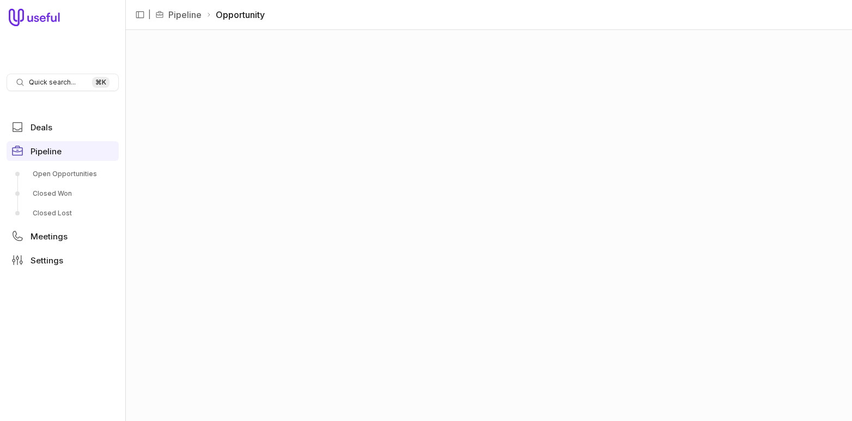  I want to click on a: Deals, so click(63, 127).